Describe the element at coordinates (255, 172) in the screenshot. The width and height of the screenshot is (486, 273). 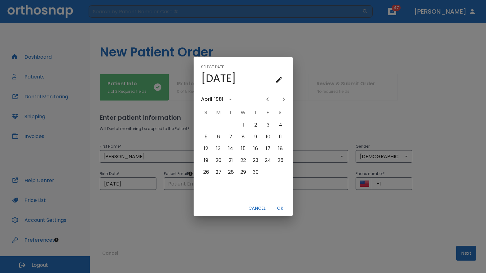
I see `button: Apr 30, 1981` at that location.